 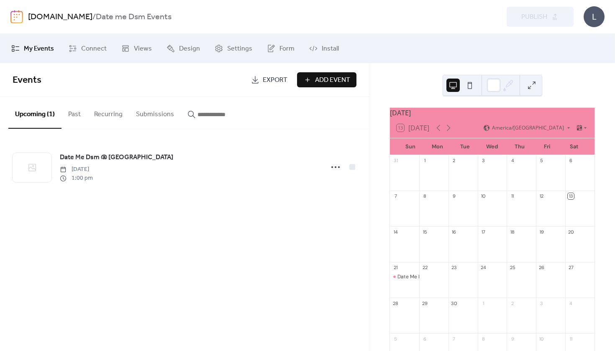 What do you see at coordinates (281, 48) in the screenshot?
I see `a: Form` at bounding box center [281, 48].